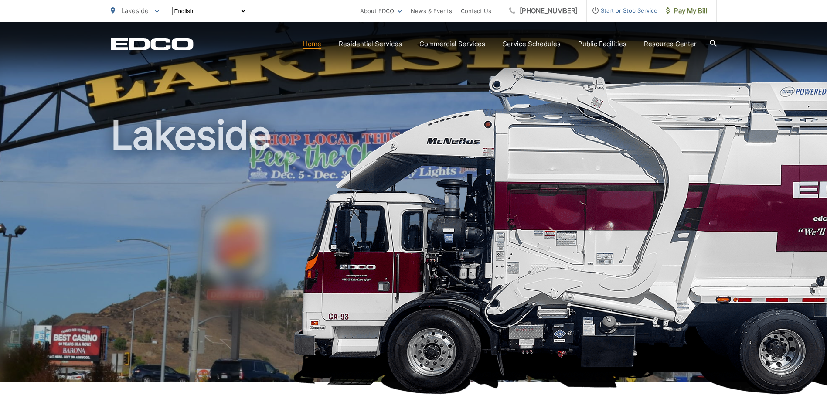 This screenshot has height=416, width=827. What do you see at coordinates (370, 44) in the screenshot?
I see `a: Residential Services` at bounding box center [370, 44].